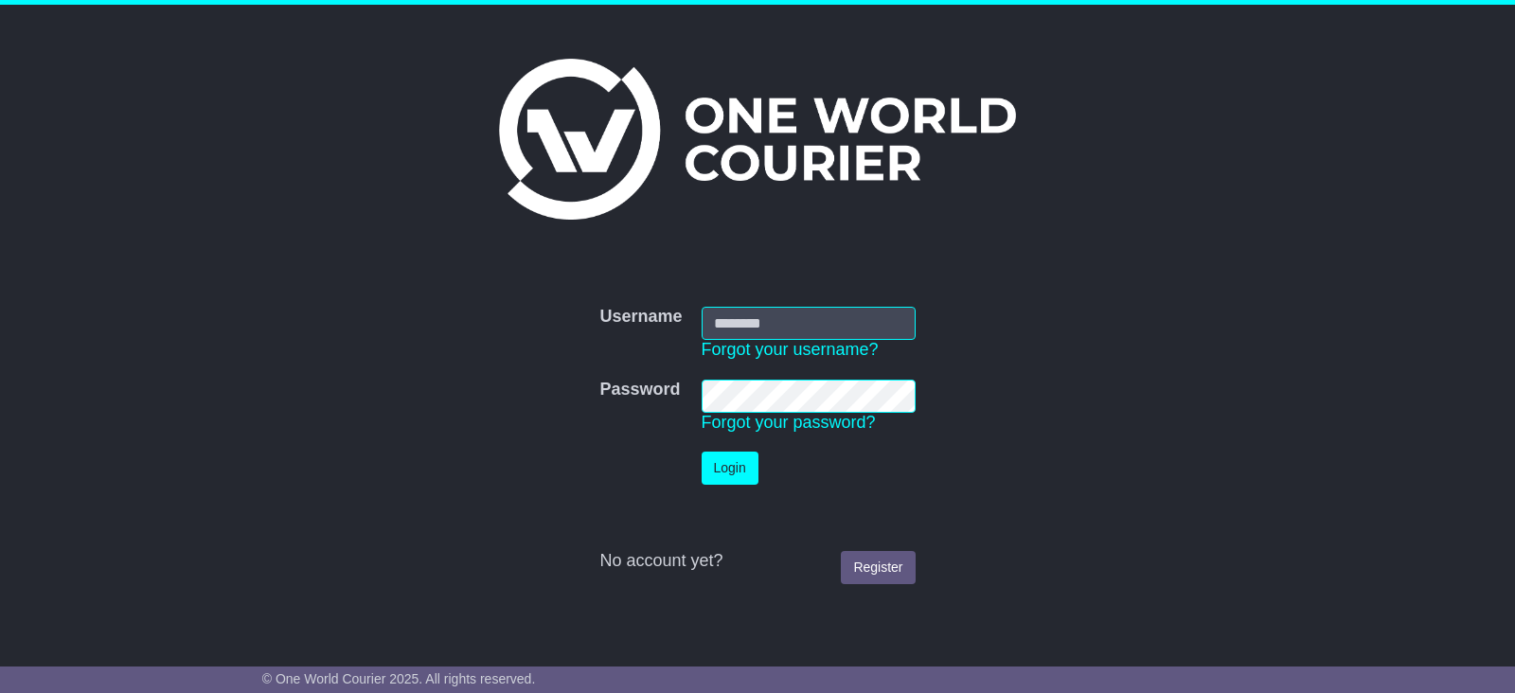  What do you see at coordinates (789, 349) in the screenshot?
I see `a: Forgot your username?` at bounding box center [789, 349].